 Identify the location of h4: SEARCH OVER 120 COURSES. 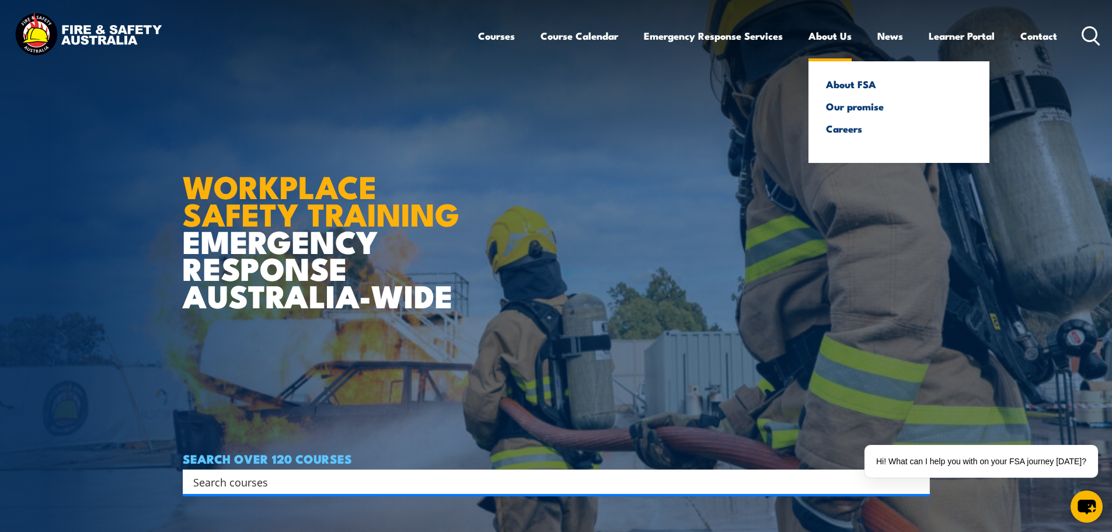
(556, 458).